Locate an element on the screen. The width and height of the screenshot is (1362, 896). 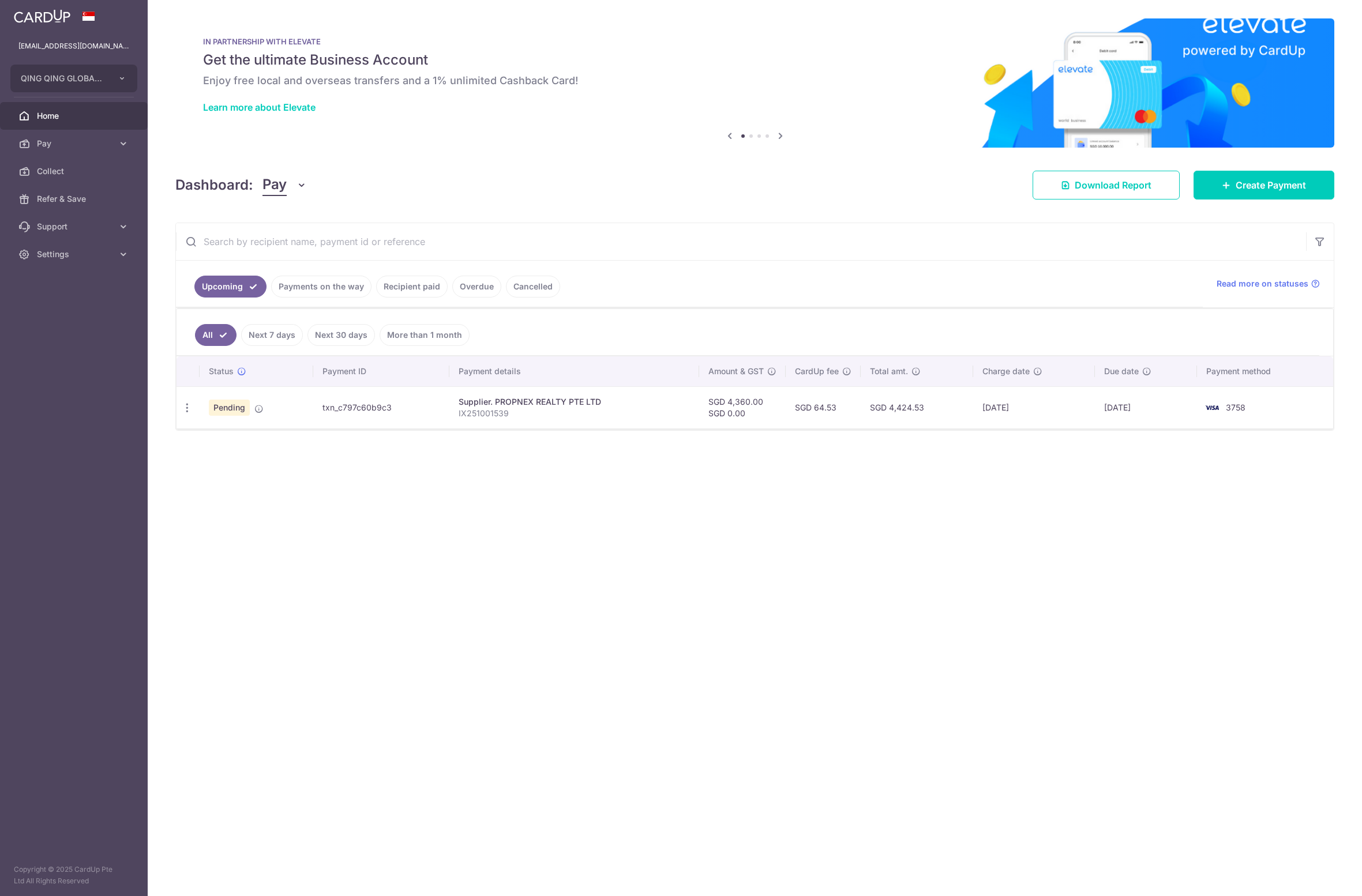
th: Payment details is located at coordinates (574, 371).